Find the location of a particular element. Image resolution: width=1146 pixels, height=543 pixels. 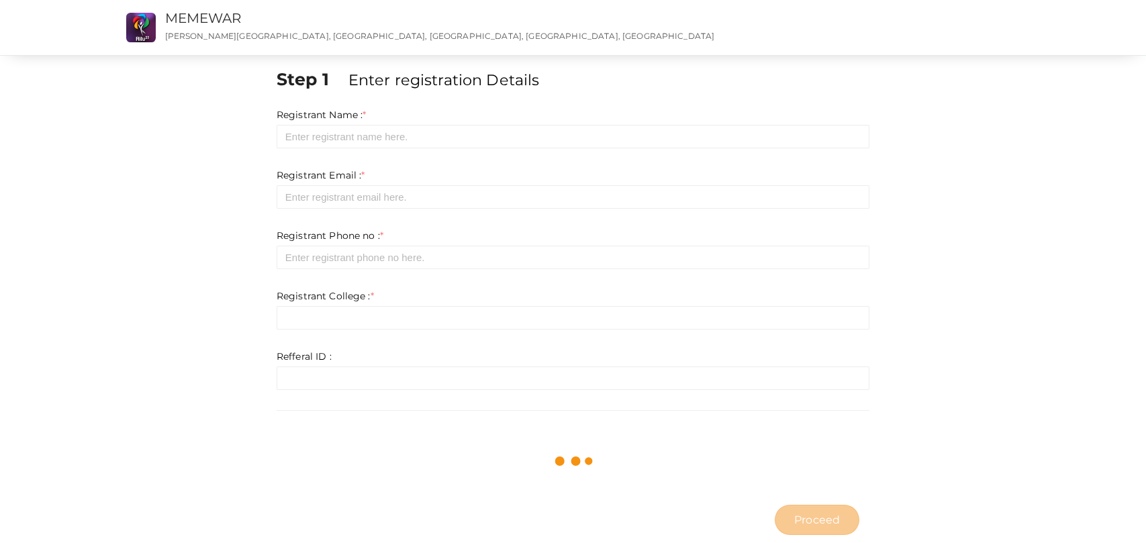

span: Proceed is located at coordinates (817, 519).